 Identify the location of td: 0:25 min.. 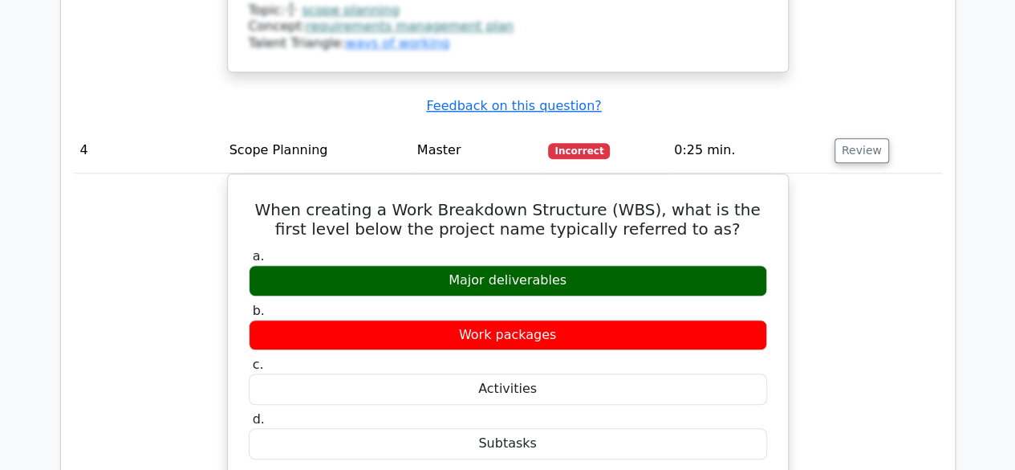
(748, 150).